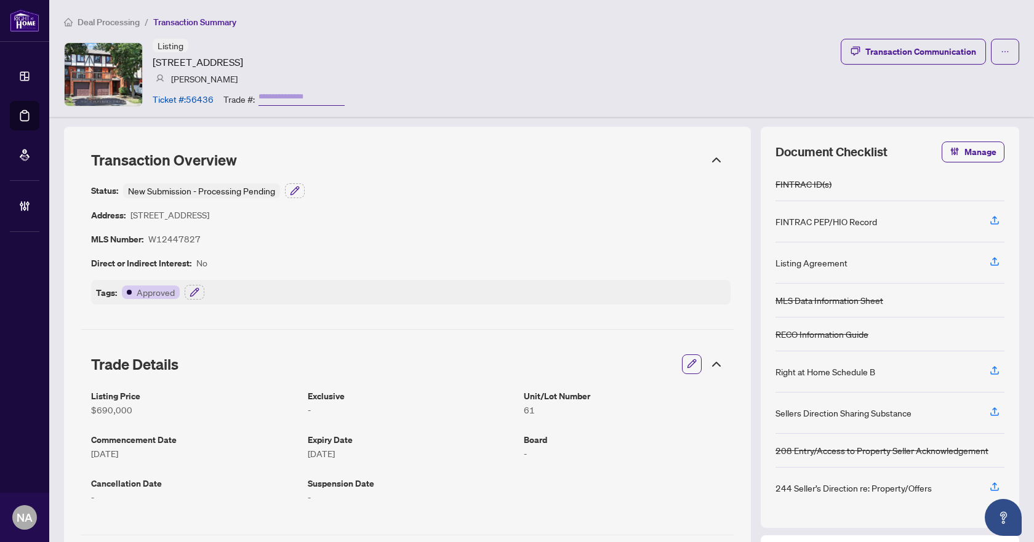 The height and width of the screenshot is (542, 1034). Describe the element at coordinates (105, 191) in the screenshot. I see `article: Status:` at that location.